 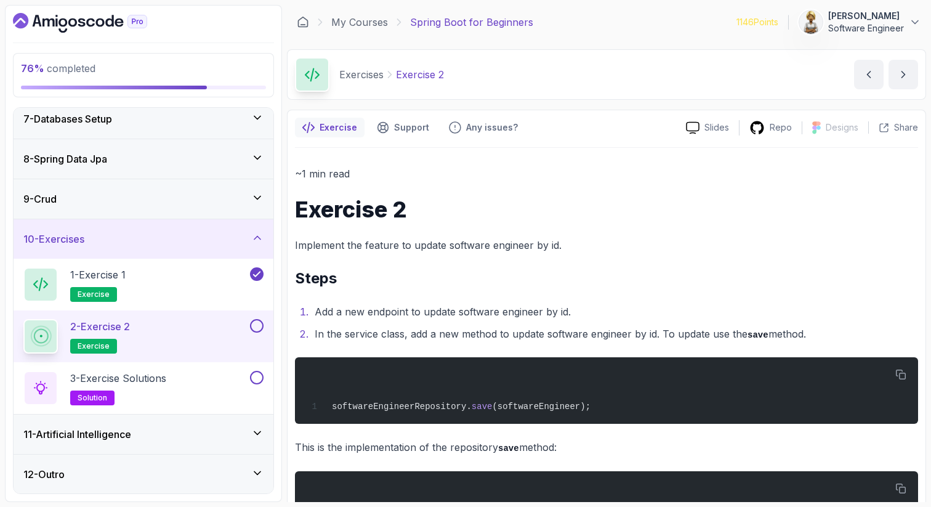 What do you see at coordinates (44, 474) in the screenshot?
I see `h3: 12 - Outro` at bounding box center [44, 474].